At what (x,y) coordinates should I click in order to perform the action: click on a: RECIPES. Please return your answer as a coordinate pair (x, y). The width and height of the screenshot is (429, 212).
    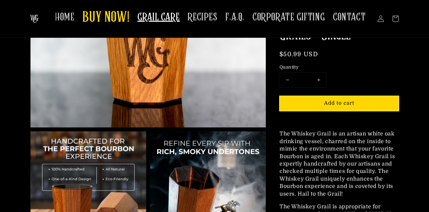
    Looking at the image, I should click on (202, 17).